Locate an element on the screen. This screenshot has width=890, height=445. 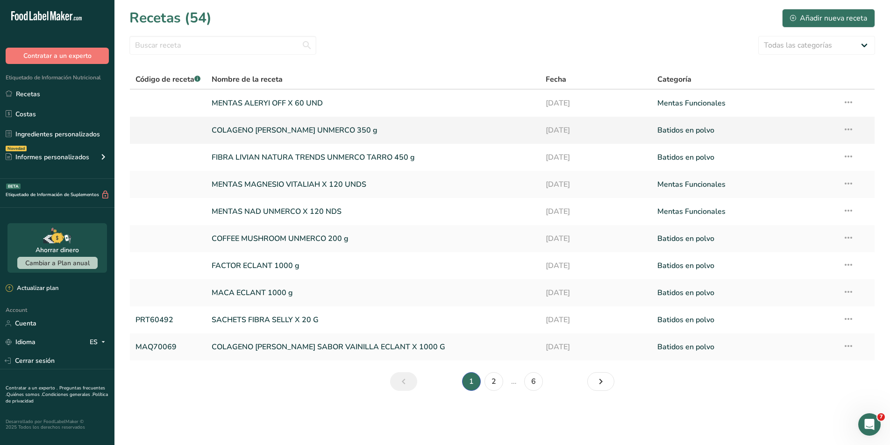
div: Desarrollado por FoodLabelMaker © 2025 Todos los derechos reservados is located at coordinates (57, 425).